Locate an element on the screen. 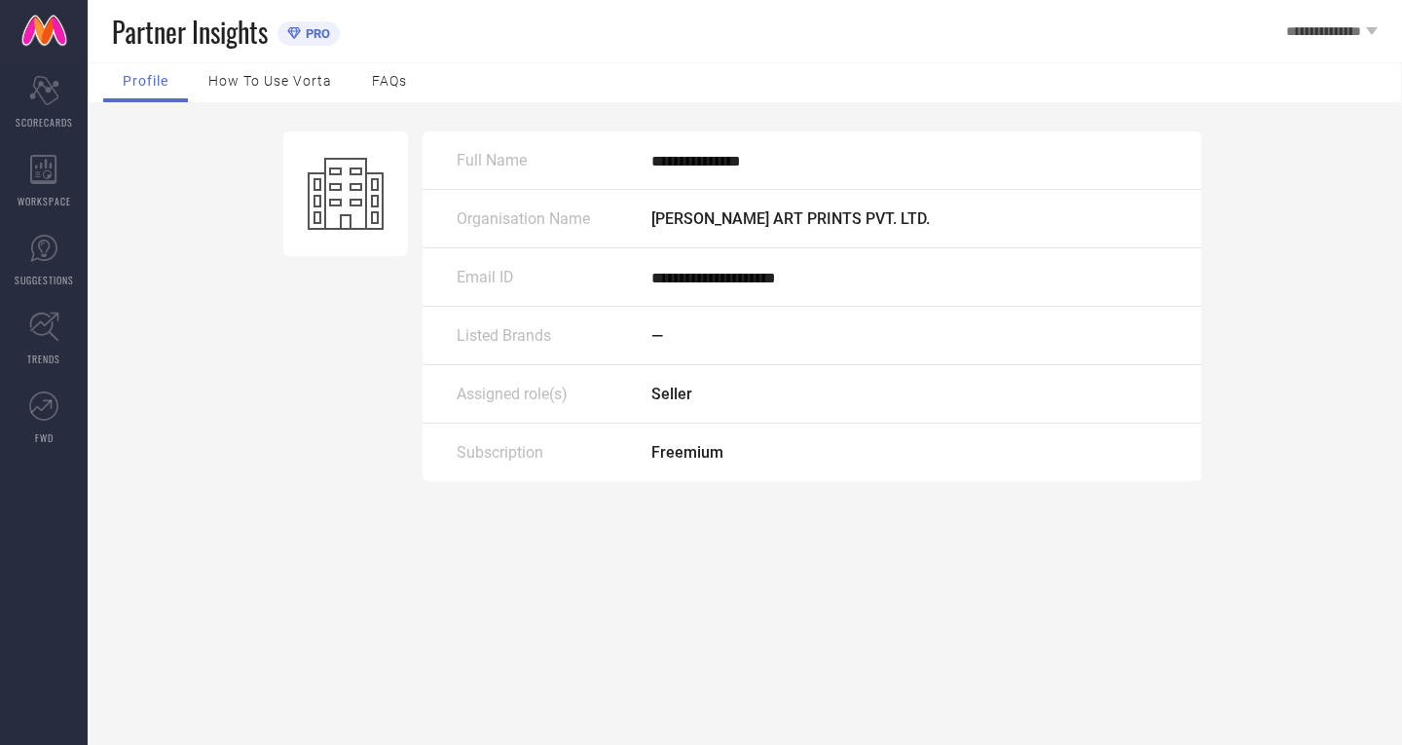 This screenshot has width=1402, height=745. span: TRENDS is located at coordinates (44, 358).